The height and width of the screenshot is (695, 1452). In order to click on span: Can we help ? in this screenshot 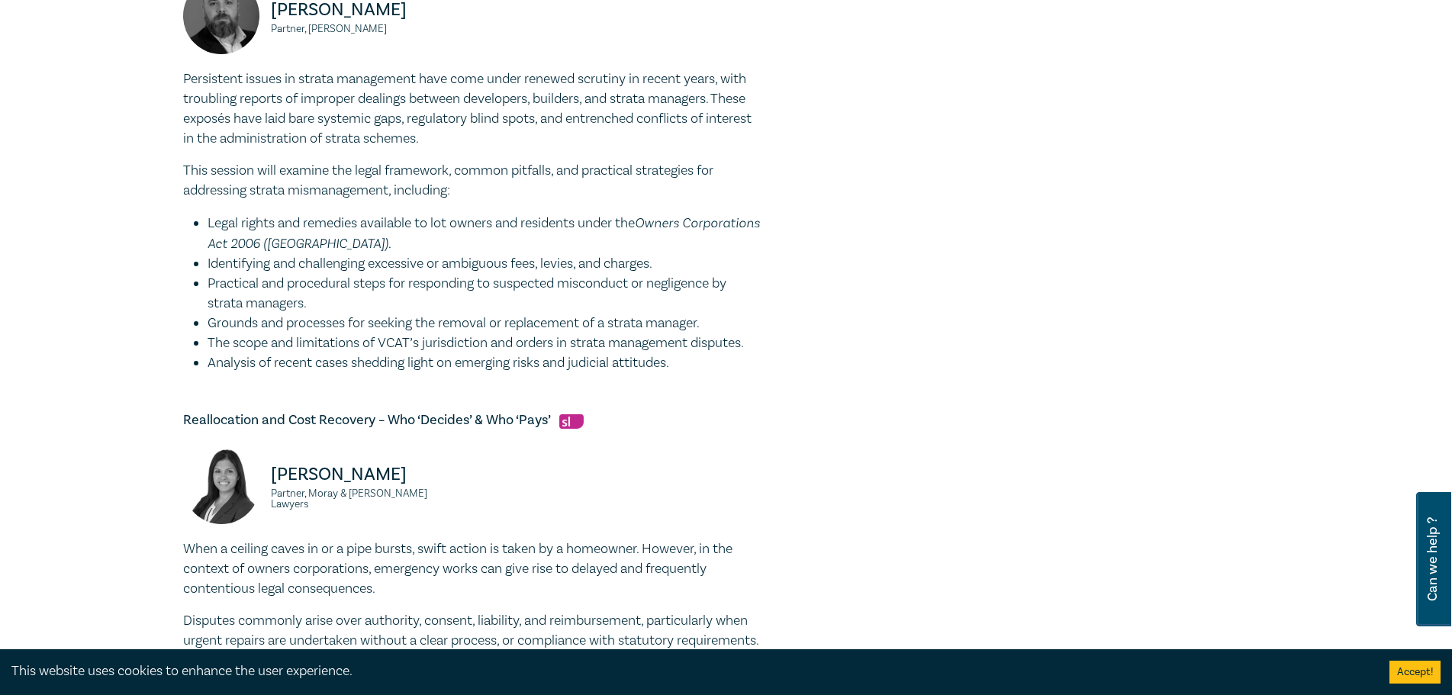, I will do `click(1432, 559)`.